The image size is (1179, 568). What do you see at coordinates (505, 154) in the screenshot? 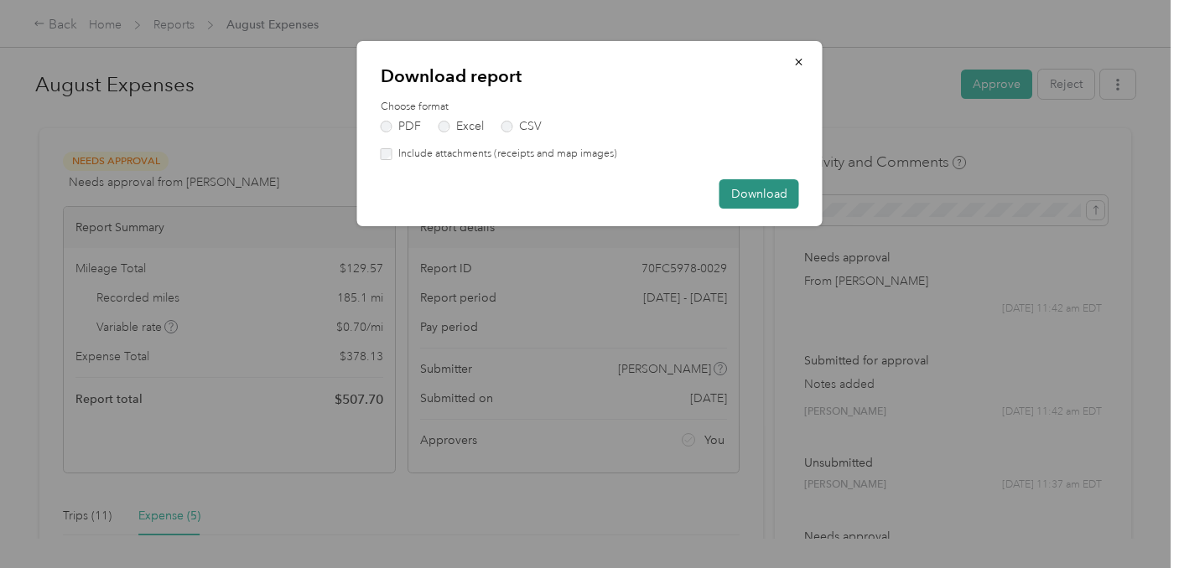
I see `label: Include attachments (receipts and map images)` at bounding box center [505, 154].